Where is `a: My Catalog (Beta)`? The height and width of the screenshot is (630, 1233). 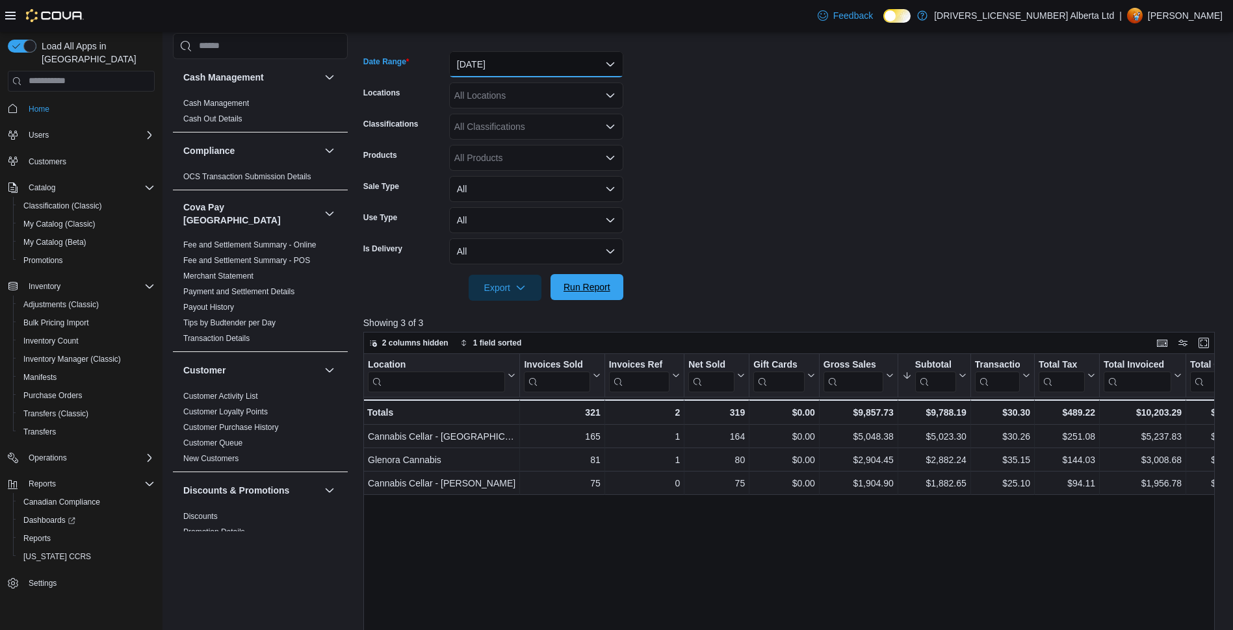 a: My Catalog (Beta) is located at coordinates (55, 242).